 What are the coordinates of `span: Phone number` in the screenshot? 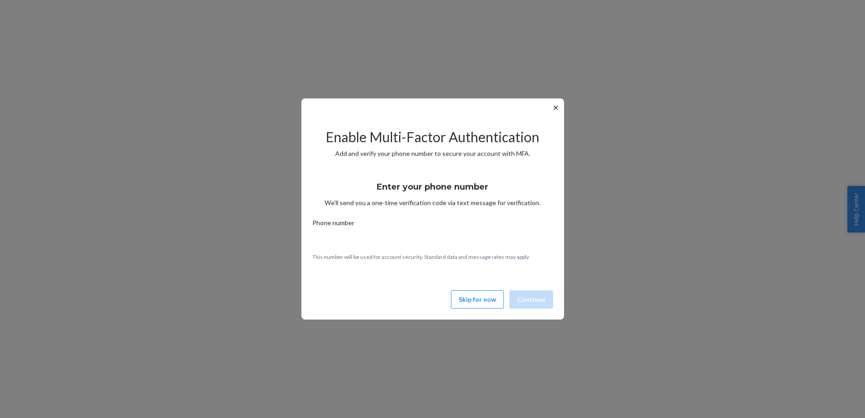 It's located at (333, 225).